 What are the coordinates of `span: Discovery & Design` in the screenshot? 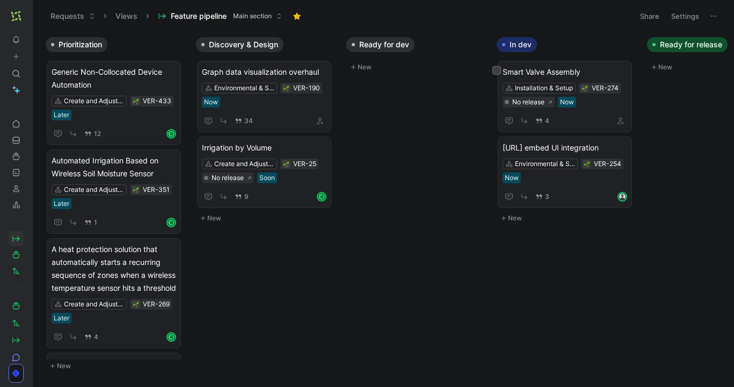 It's located at (243, 45).